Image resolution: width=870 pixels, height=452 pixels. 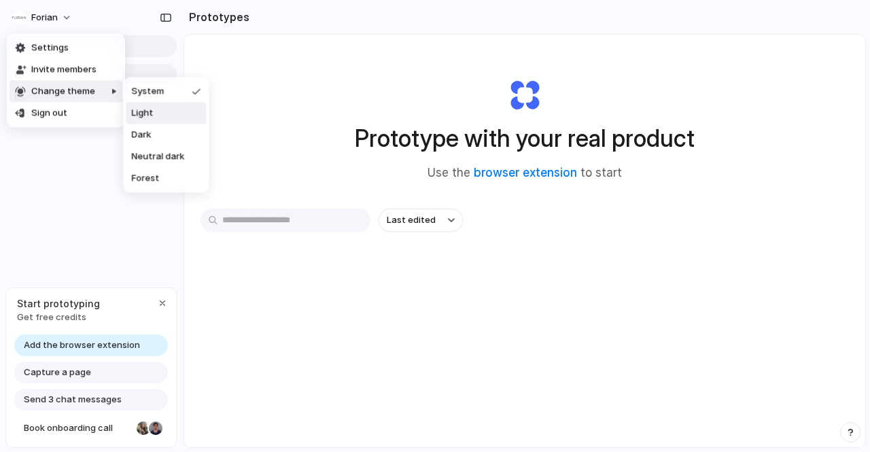 What do you see at coordinates (64, 70) in the screenshot?
I see `span: Invite members` at bounding box center [64, 70].